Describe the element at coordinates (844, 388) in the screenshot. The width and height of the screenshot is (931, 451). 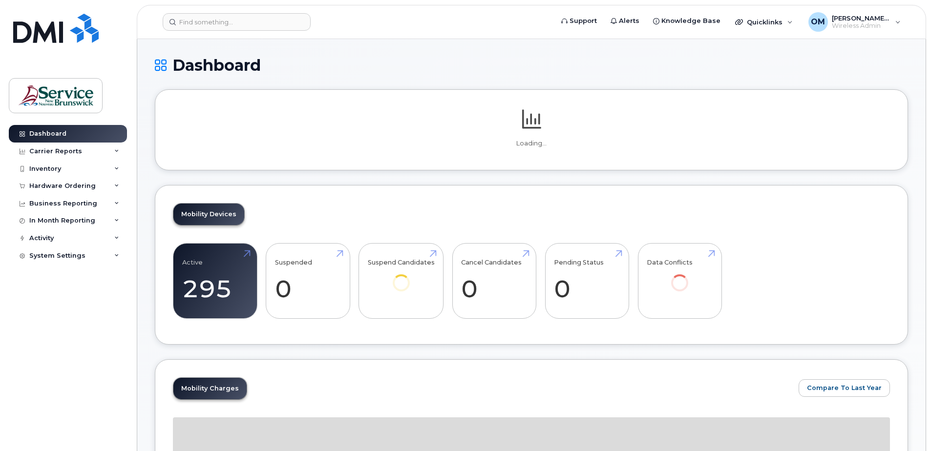
I see `button: Compare To Last Year` at that location.